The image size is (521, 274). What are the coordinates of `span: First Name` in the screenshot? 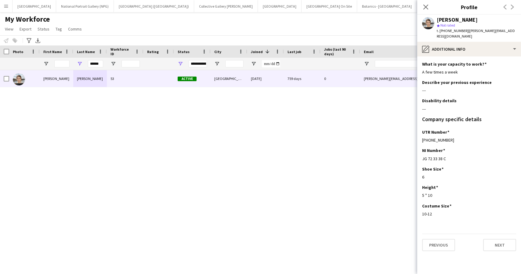 It's located at (53, 52).